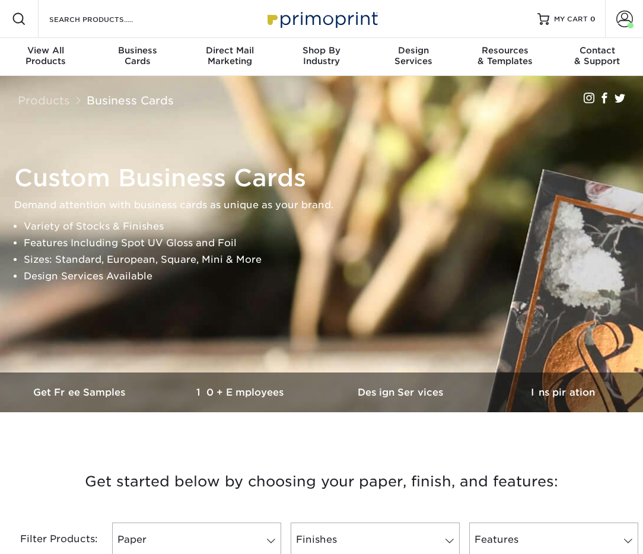  I want to click on span: Contact, so click(596, 50).